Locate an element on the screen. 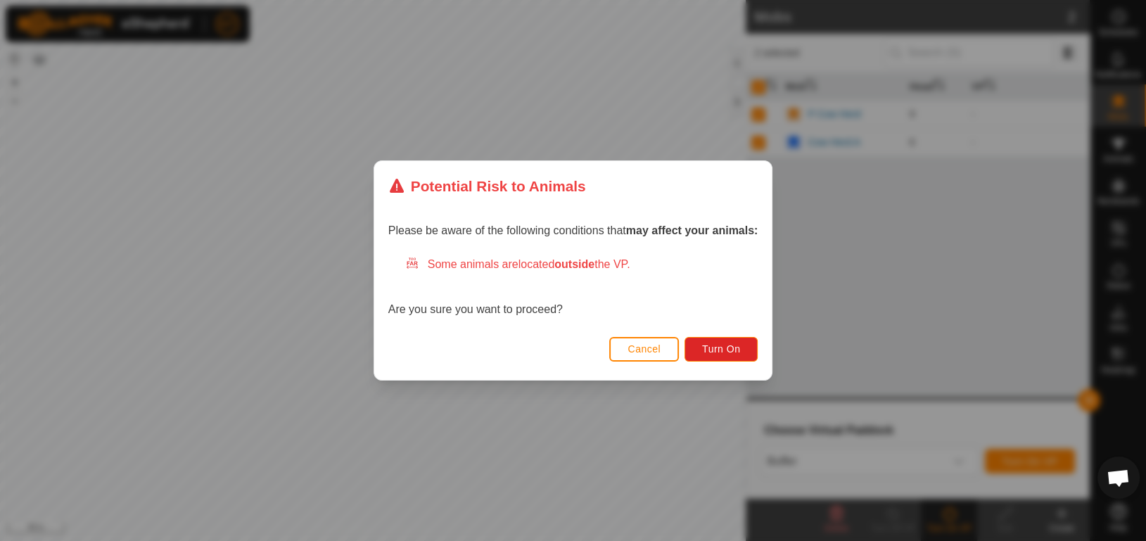 This screenshot has width=1146, height=541. div: Open chat is located at coordinates (1119, 478).